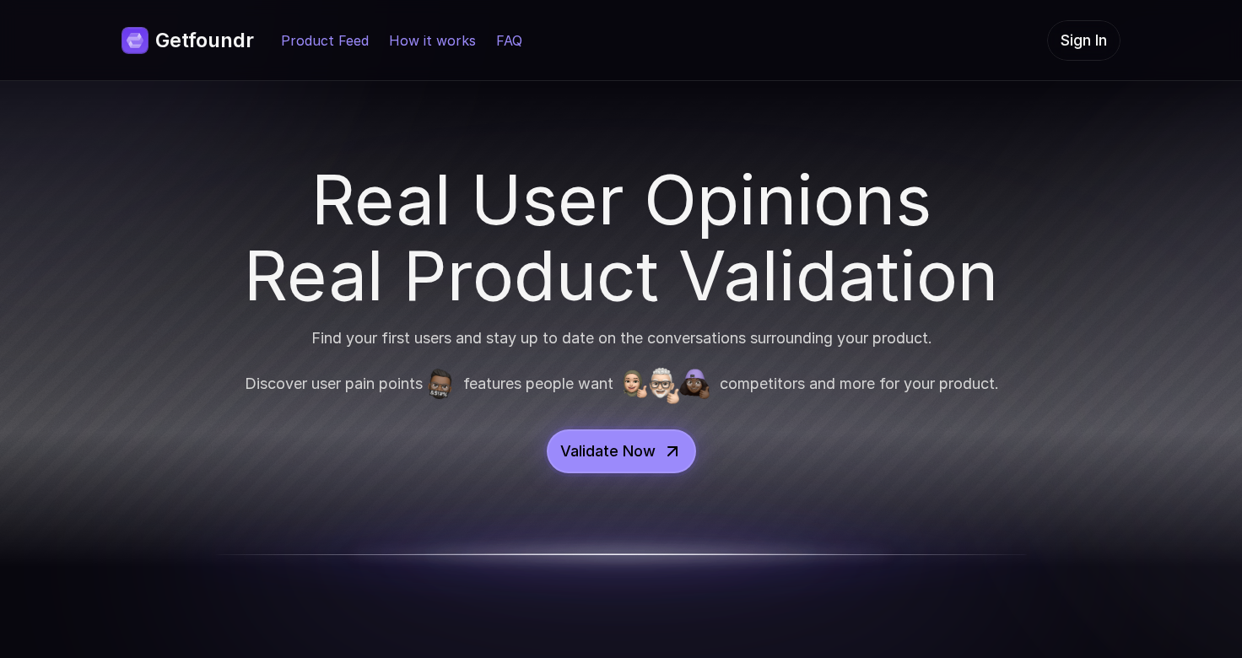  Describe the element at coordinates (187, 40) in the screenshot. I see `a: Getfoundr` at that location.